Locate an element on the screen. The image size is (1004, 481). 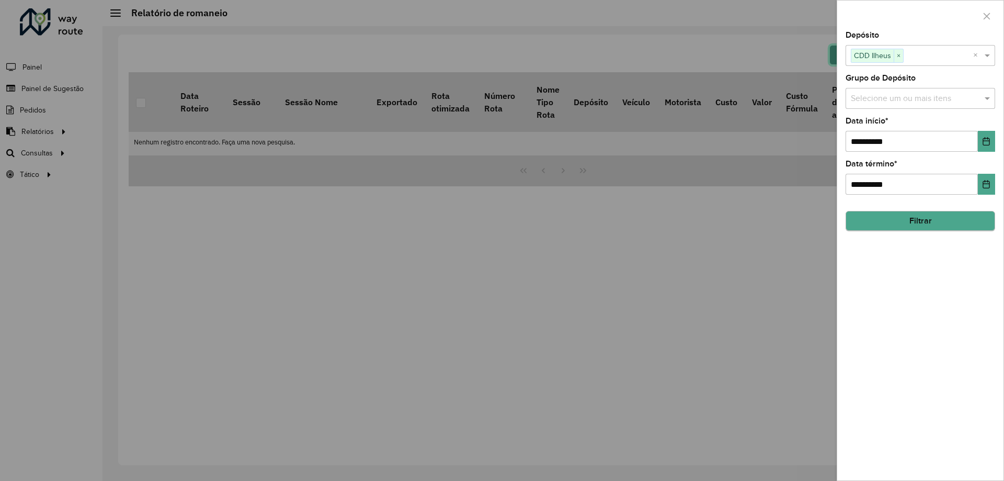
button: Filtrar is located at coordinates (921, 221).